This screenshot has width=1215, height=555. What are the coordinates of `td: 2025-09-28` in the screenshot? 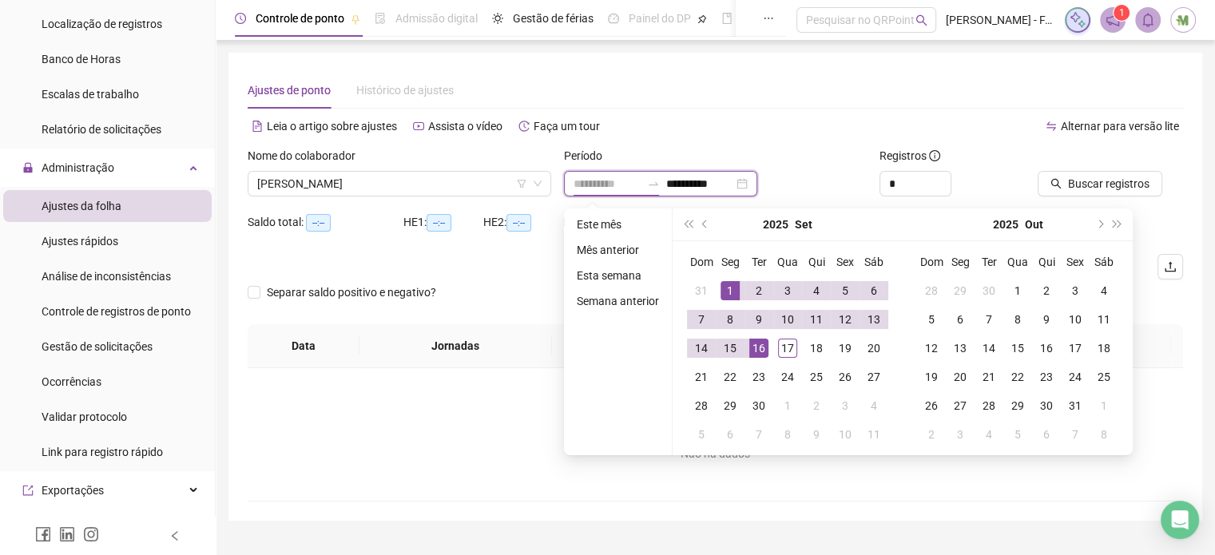 It's located at (932, 291).